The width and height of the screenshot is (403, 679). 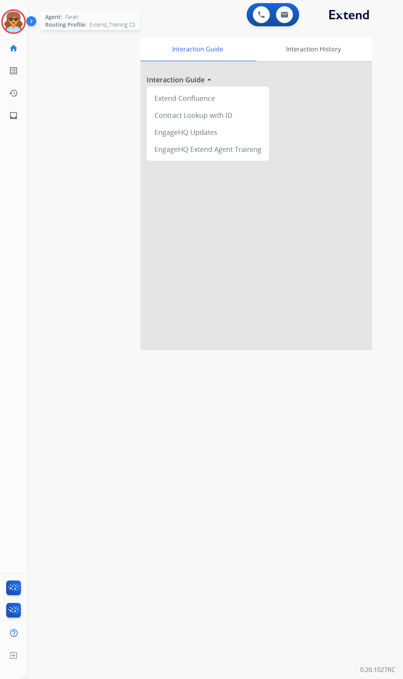 I want to click on span: Extend_Training CS, so click(x=112, y=25).